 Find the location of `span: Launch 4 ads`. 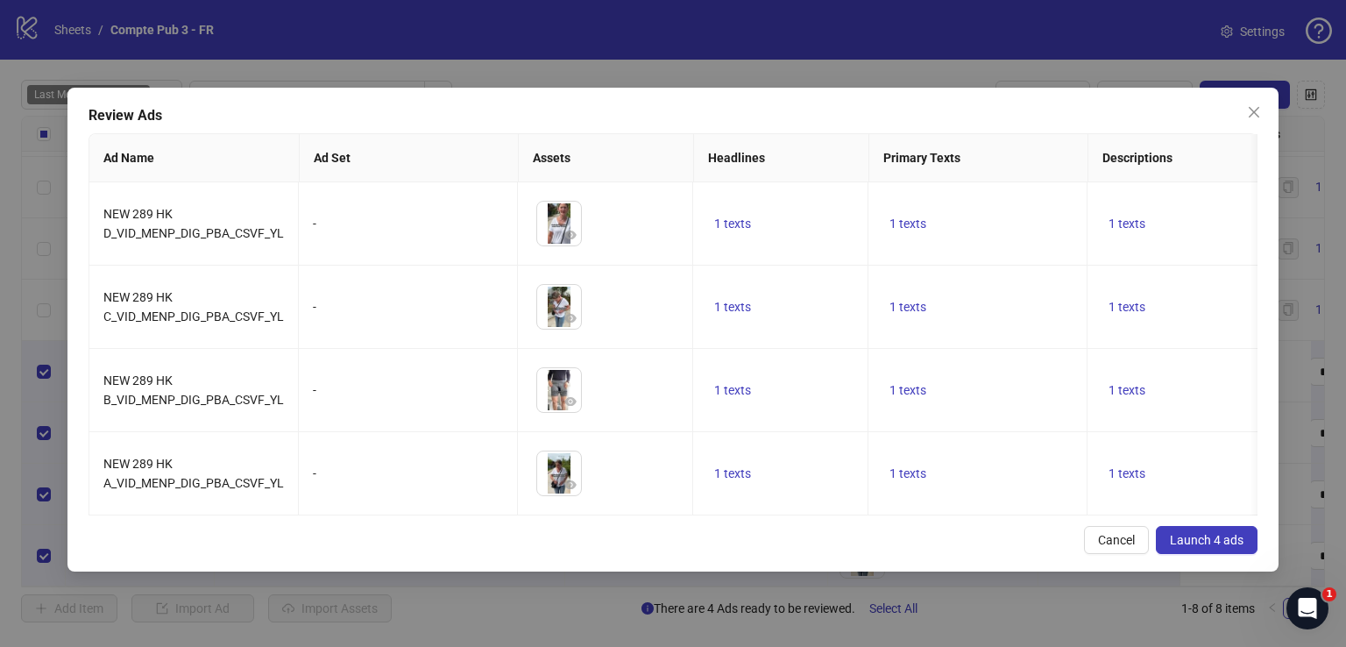

span: Launch 4 ads is located at coordinates (1207, 540).